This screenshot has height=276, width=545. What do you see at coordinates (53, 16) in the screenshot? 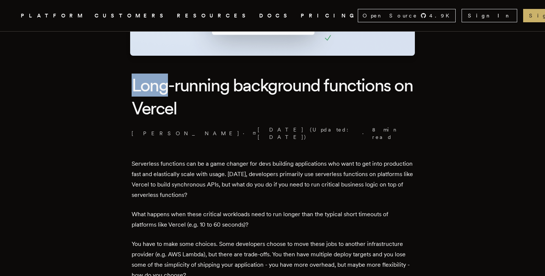
I see `span: PLATFORM` at bounding box center [53, 16].